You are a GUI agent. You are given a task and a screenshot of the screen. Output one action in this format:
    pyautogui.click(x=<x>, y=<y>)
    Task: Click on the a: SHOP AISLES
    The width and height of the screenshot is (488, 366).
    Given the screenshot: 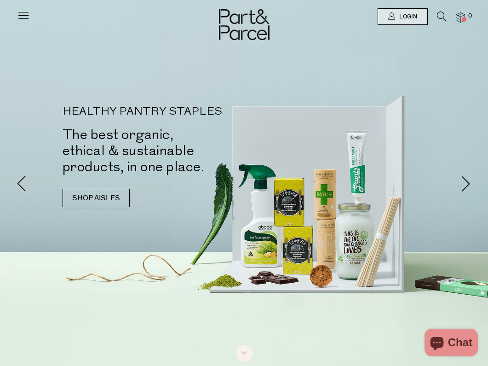 What is the action you would take?
    pyautogui.click(x=96, y=198)
    